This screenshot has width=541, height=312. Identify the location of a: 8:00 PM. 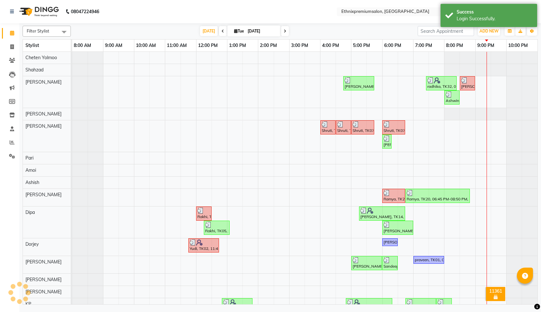
(454, 45).